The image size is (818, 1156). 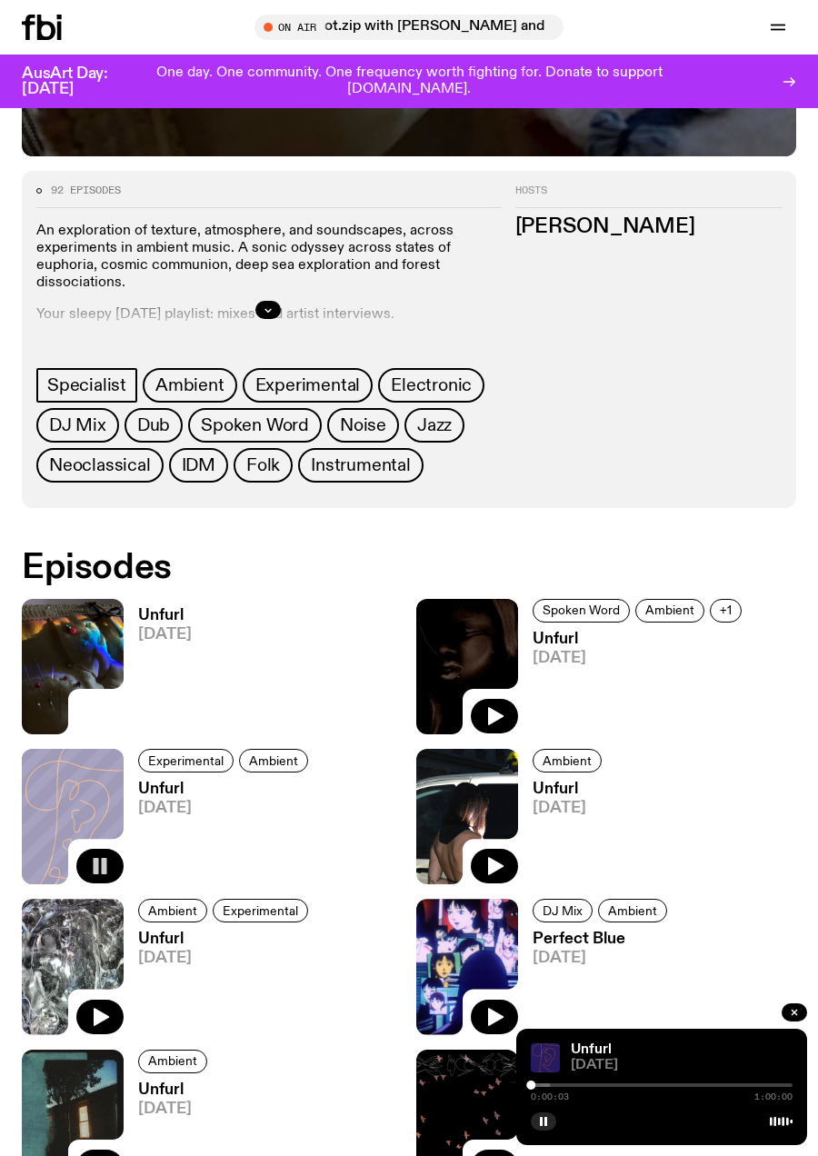 I want to click on span: +1, so click(x=725, y=610).